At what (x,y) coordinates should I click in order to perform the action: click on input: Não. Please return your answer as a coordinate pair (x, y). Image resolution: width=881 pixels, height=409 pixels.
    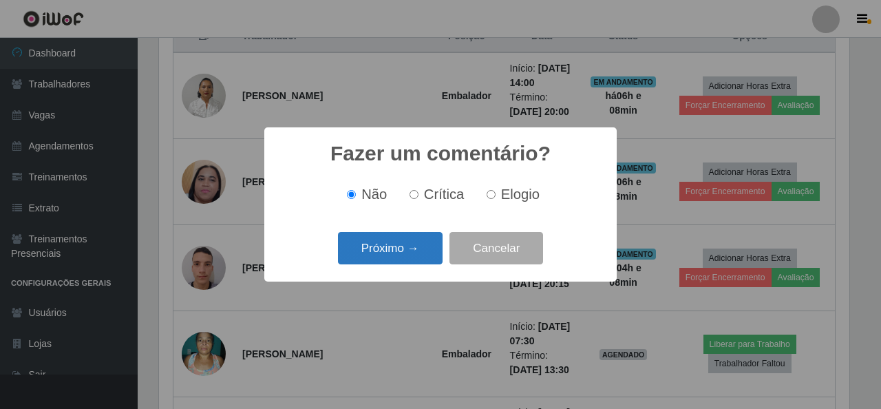
    Looking at the image, I should click on (351, 194).